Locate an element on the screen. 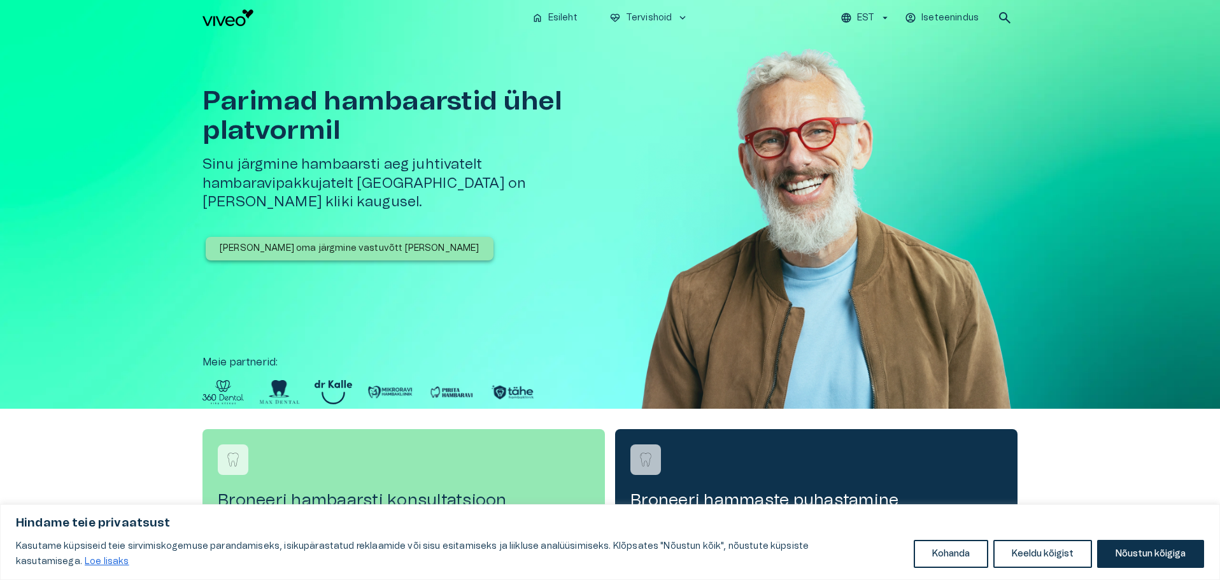 This screenshot has width=1220, height=580. span: ecg_heart is located at coordinates (615, 18).